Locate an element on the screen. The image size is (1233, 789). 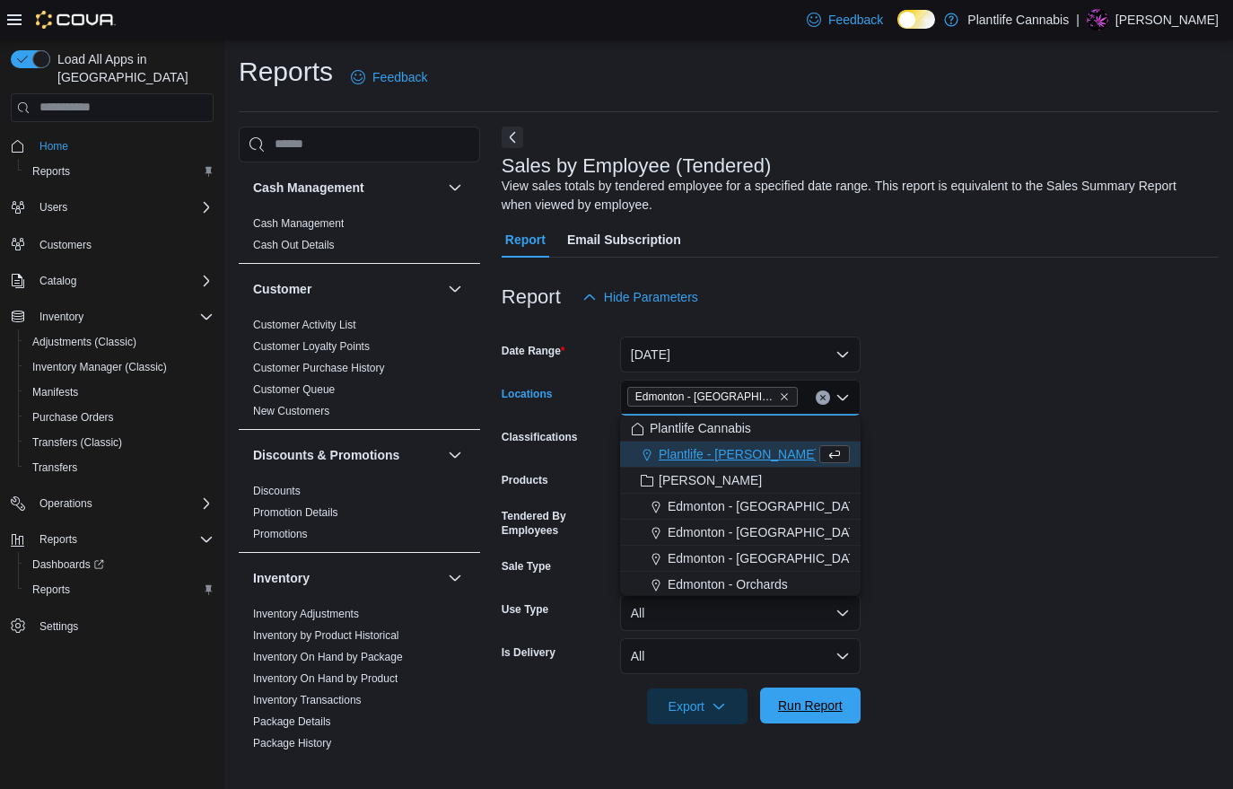
a: Reports is located at coordinates (51, 590).